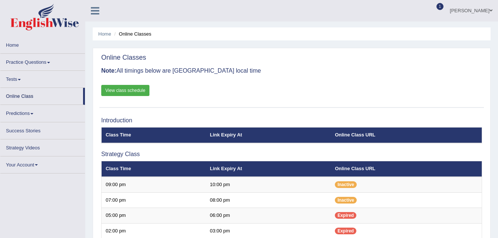 This screenshot has width=498, height=238. I want to click on a: Practice Questions, so click(43, 61).